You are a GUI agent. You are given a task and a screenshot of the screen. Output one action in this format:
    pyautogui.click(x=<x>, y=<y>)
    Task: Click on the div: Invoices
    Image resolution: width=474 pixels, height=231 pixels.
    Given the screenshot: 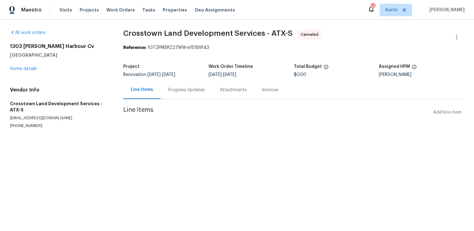 What is the action you would take?
    pyautogui.click(x=270, y=90)
    